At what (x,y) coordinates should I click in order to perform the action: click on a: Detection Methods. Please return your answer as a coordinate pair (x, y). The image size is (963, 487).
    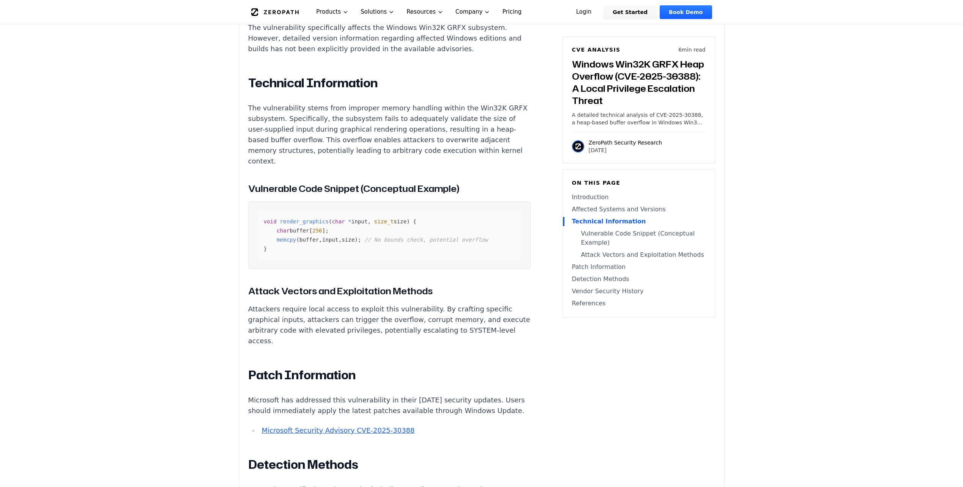
    Looking at the image, I should click on (639, 279).